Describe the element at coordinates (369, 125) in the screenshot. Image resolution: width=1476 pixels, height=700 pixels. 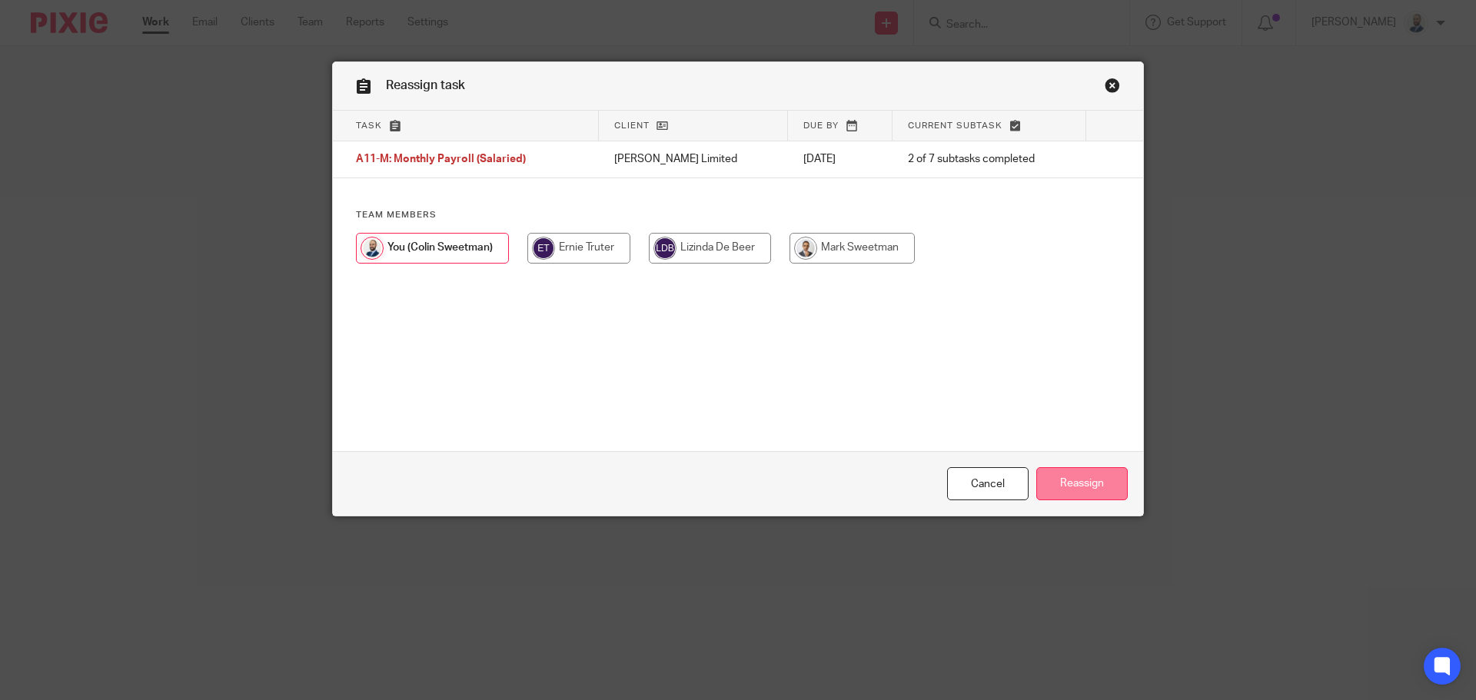
I see `span: Task` at that location.